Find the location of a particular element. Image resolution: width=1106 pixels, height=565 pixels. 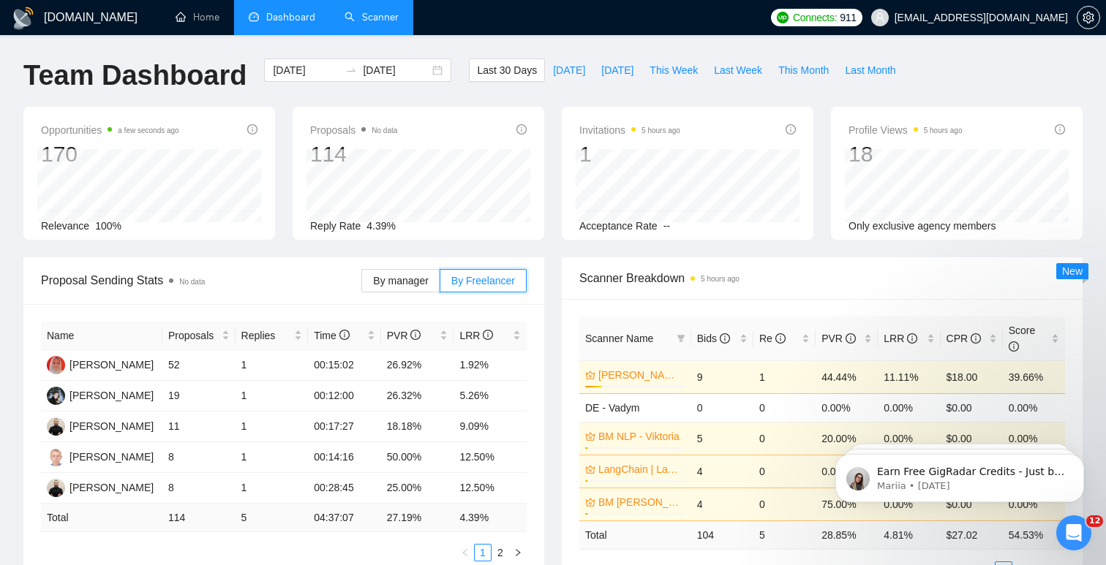

span: Profile Views is located at coordinates (905, 130).